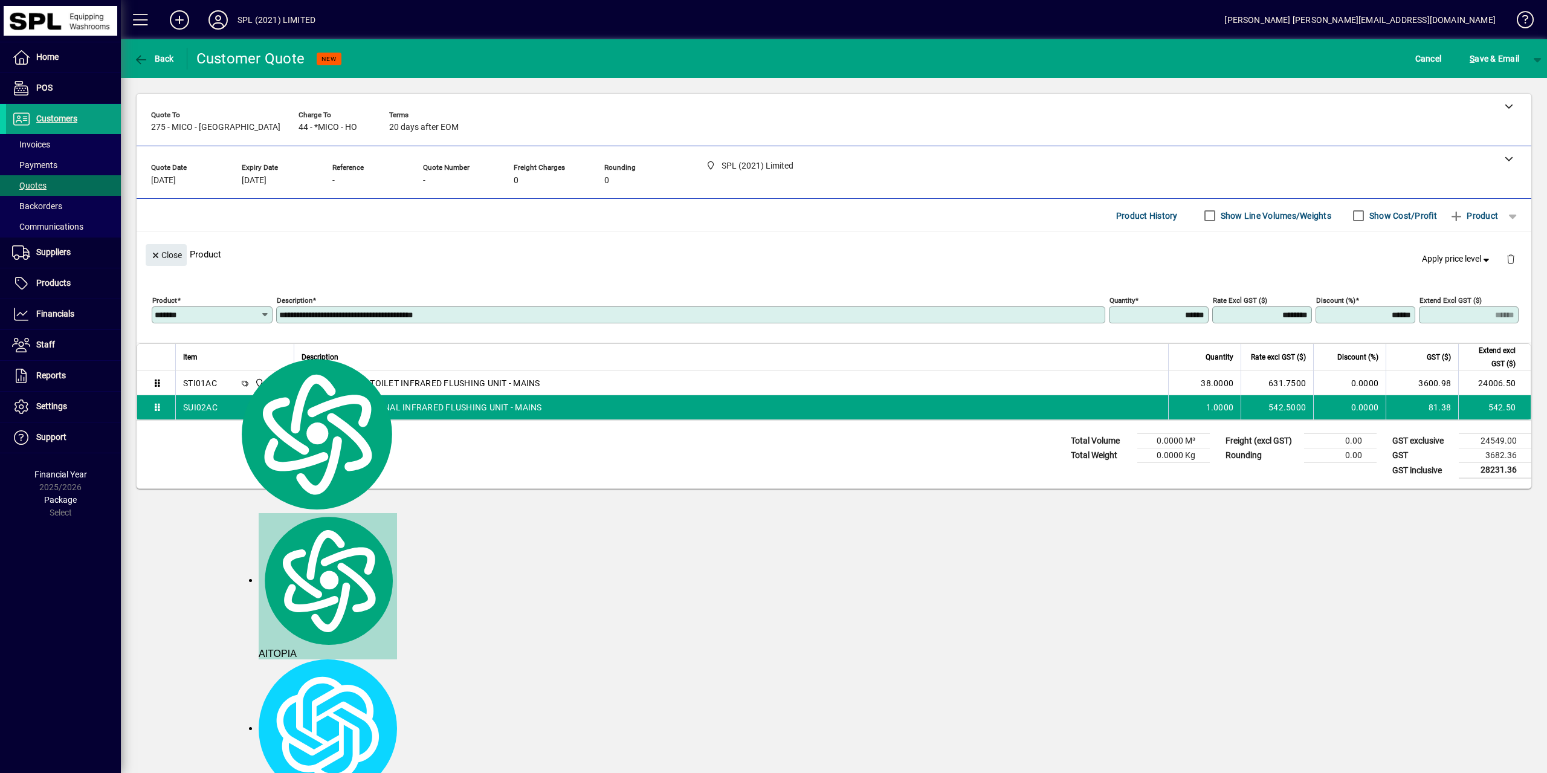  What do you see at coordinates (1510, 259) in the screenshot?
I see `button: Delete` at bounding box center [1510, 259].